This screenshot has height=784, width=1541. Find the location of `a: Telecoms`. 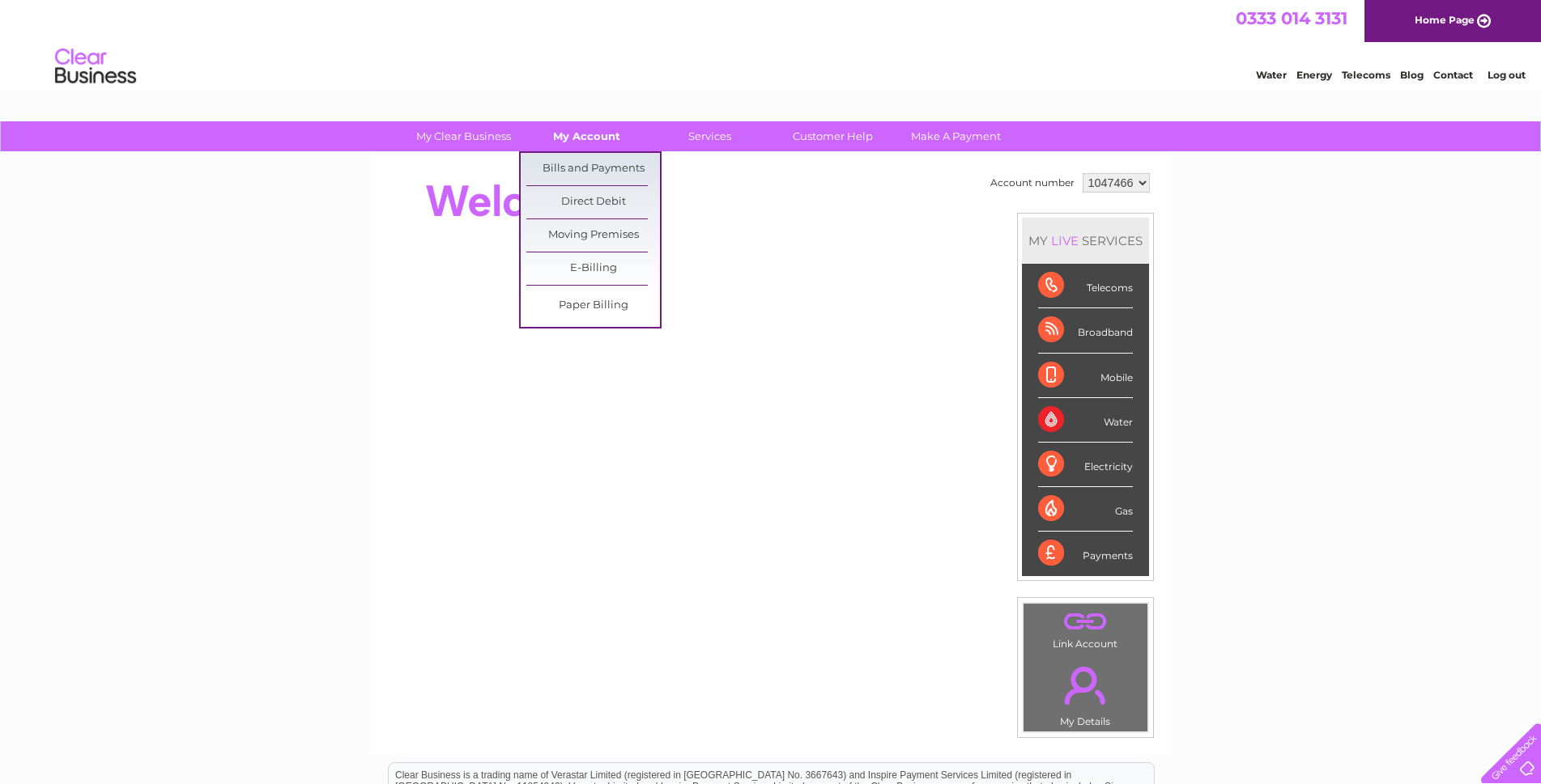

a: Telecoms is located at coordinates (1366, 74).